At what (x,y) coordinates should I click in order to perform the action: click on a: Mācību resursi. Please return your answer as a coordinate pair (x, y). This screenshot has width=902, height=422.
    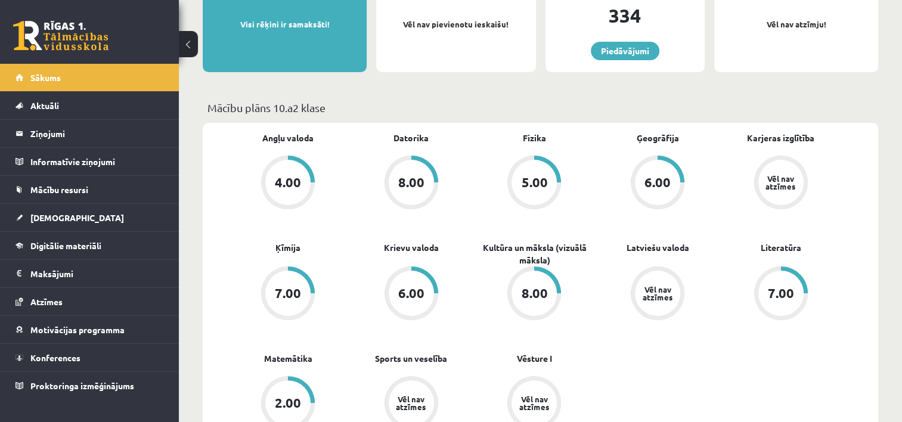
    Looking at the image, I should click on (89, 190).